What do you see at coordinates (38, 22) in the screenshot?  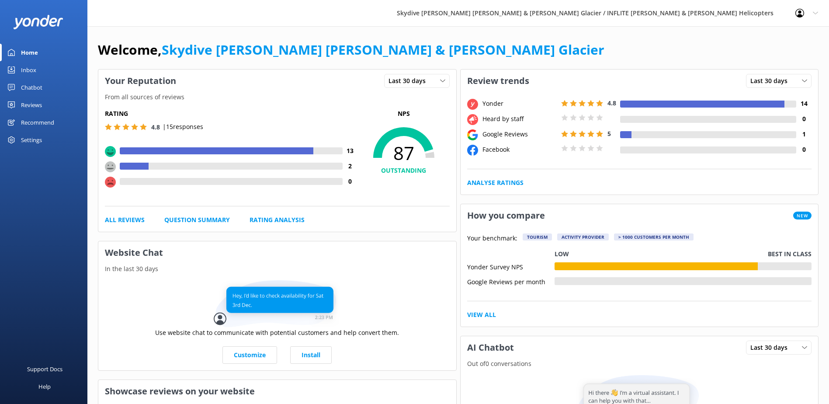 I see `img: yonder-white-logo.png` at bounding box center [38, 22].